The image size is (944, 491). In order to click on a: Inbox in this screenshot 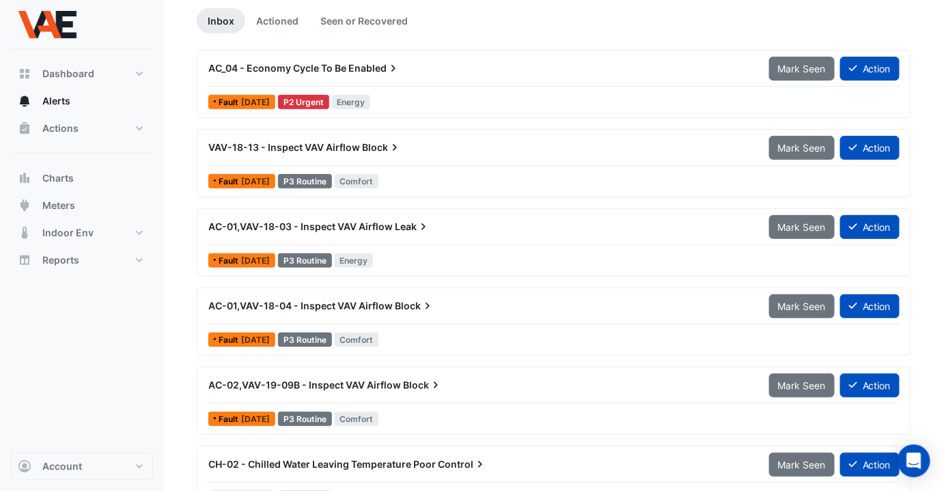, I will do `click(221, 20)`.